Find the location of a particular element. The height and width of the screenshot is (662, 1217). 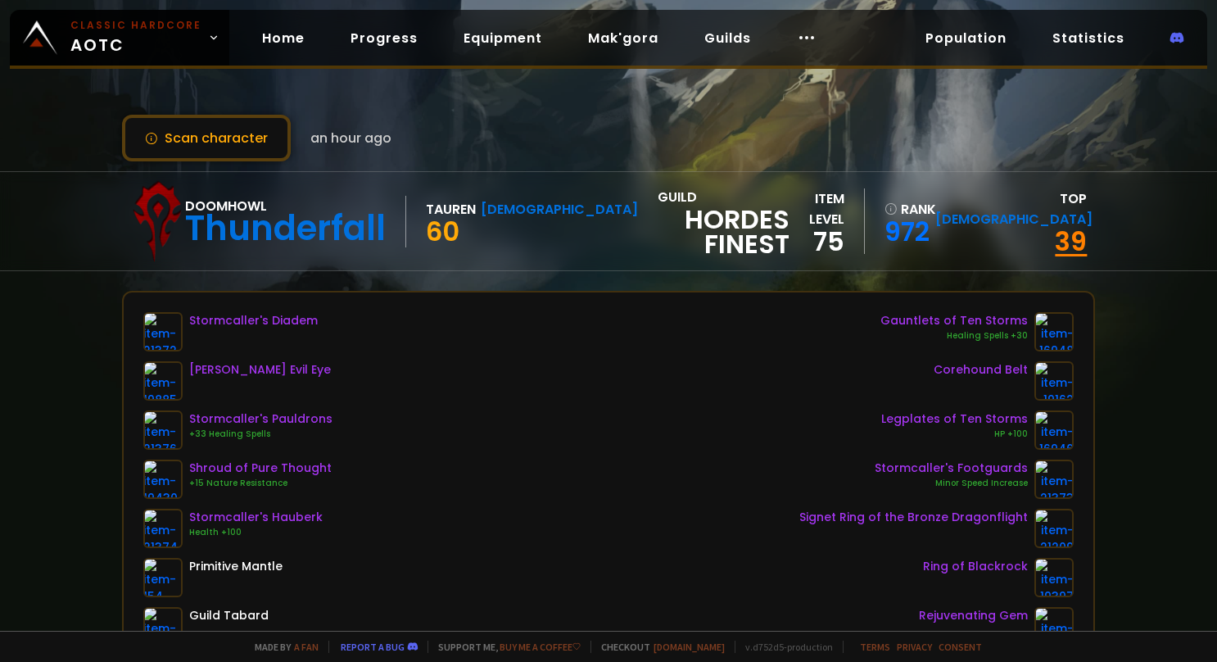

a: Statistics is located at coordinates (1088, 38).